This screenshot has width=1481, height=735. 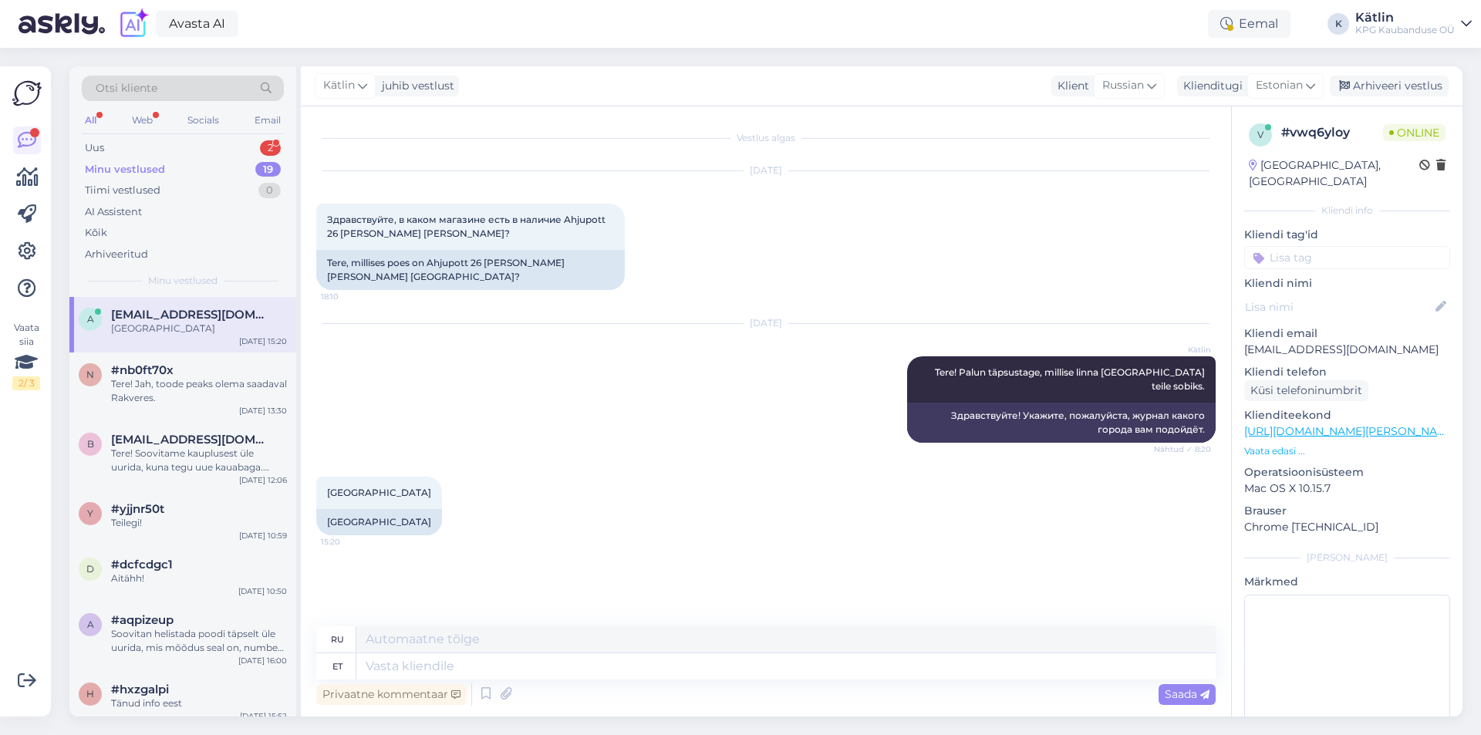 I want to click on p: Operatsioonisüsteem, so click(x=1346, y=472).